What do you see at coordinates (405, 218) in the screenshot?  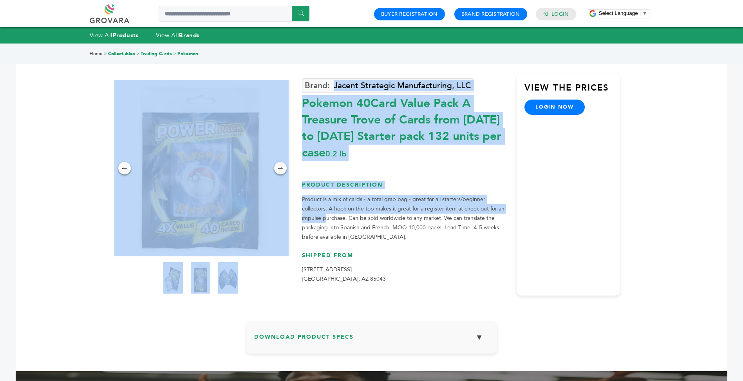 I see `p: Product is a mix of cards - a total grab bag - great for all starters/beginner collectors. A hook...` at bounding box center [405, 218].